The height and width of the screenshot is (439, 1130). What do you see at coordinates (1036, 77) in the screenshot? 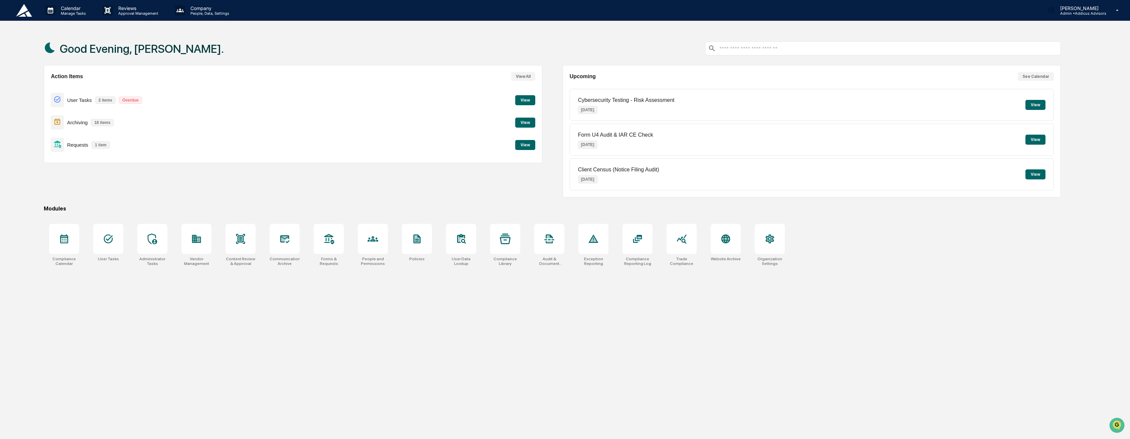
I see `button: See Calendar` at bounding box center [1036, 77].